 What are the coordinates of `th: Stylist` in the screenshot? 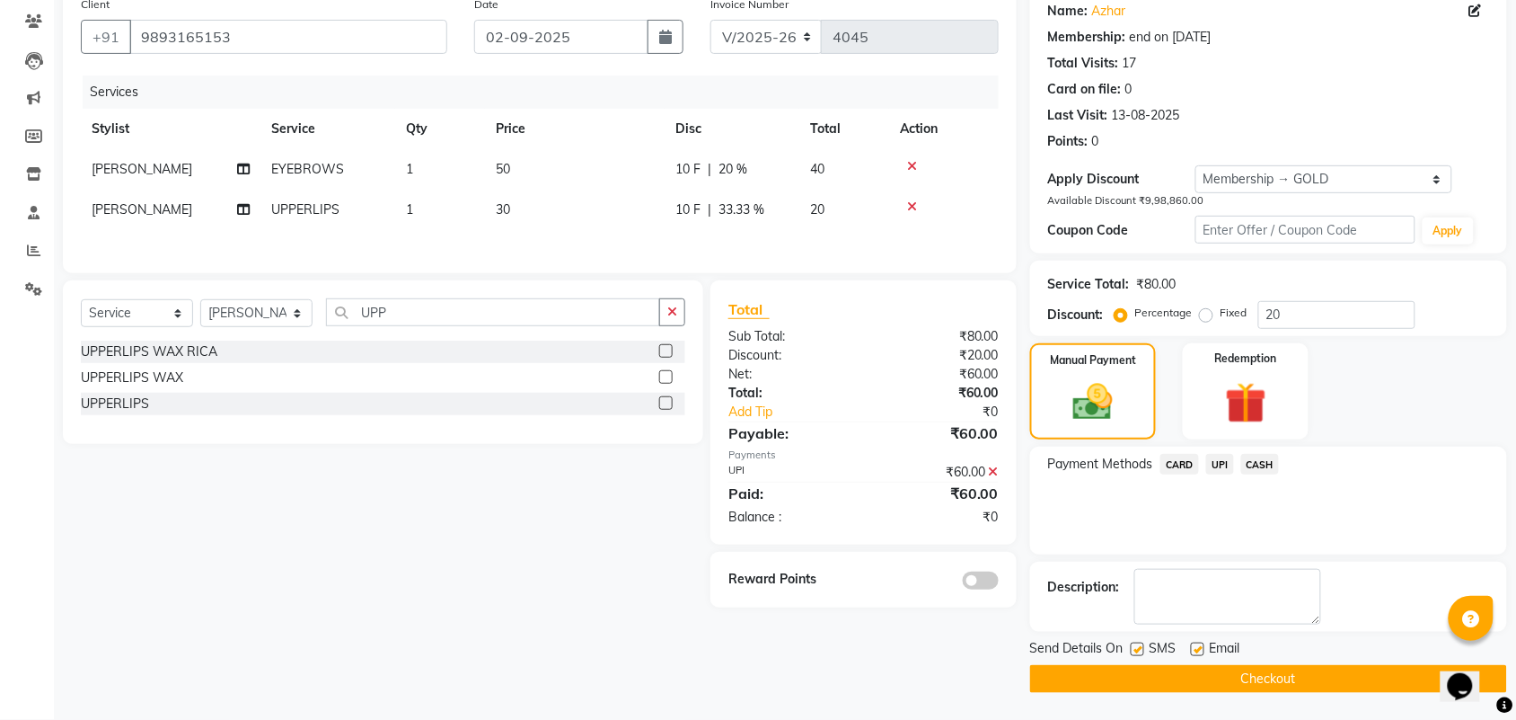 It's located at (171, 128).